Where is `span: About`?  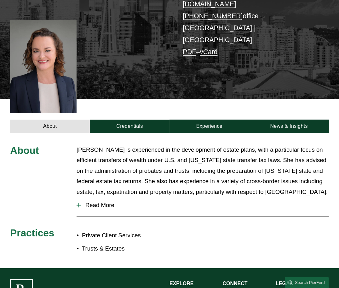
span: About is located at coordinates (24, 151).